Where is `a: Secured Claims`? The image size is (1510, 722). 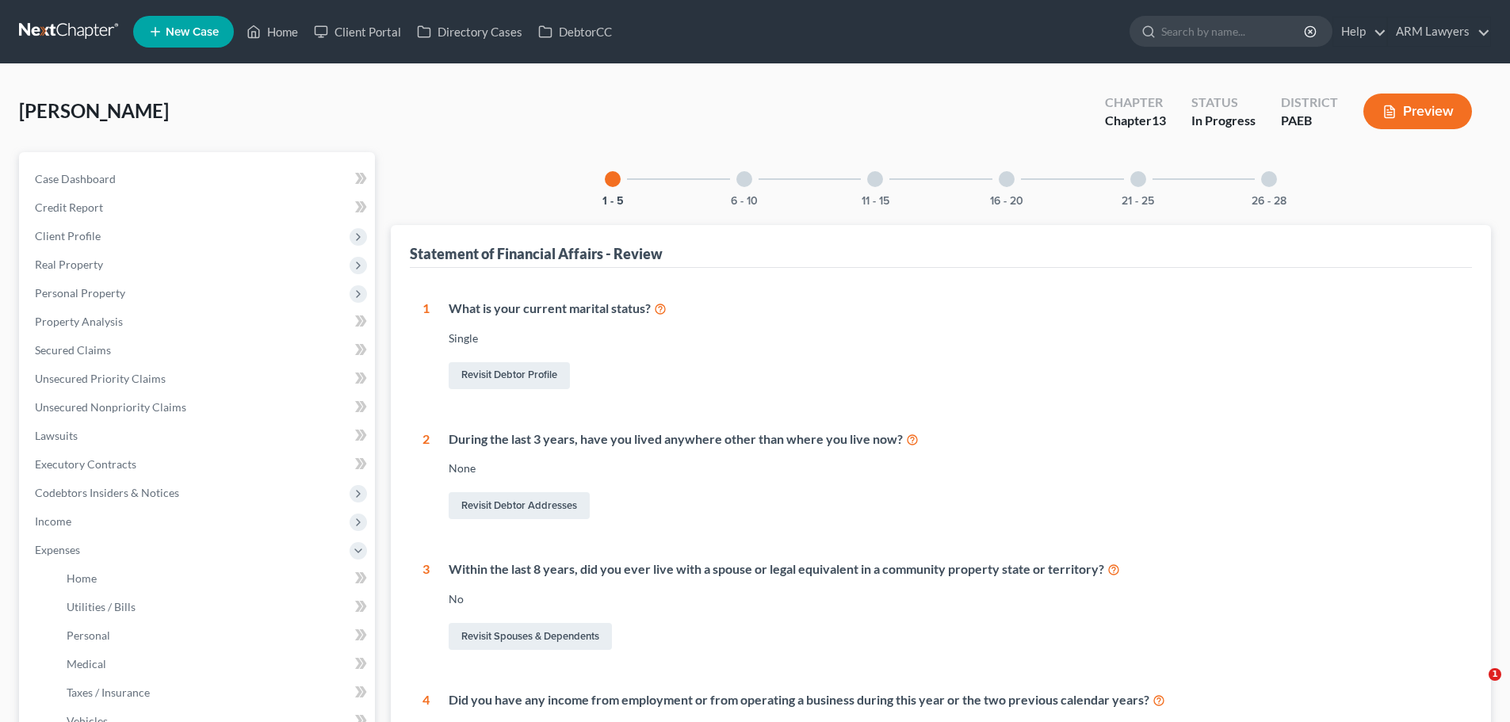 a: Secured Claims is located at coordinates (198, 350).